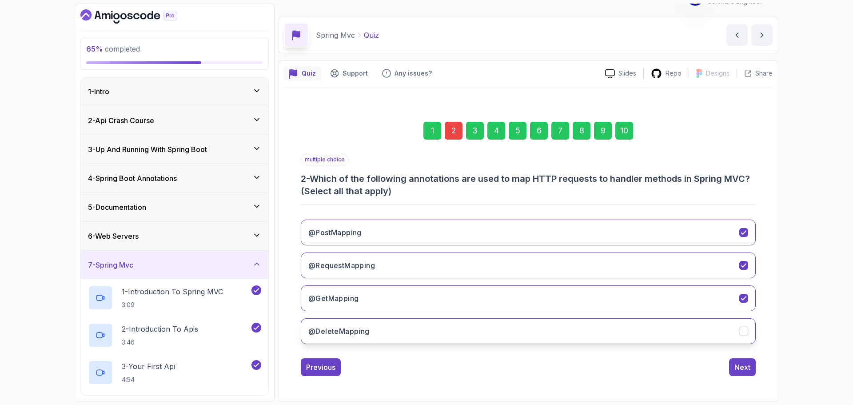 The width and height of the screenshot is (853, 405). What do you see at coordinates (321, 367) in the screenshot?
I see `button: Previous` at bounding box center [321, 367].